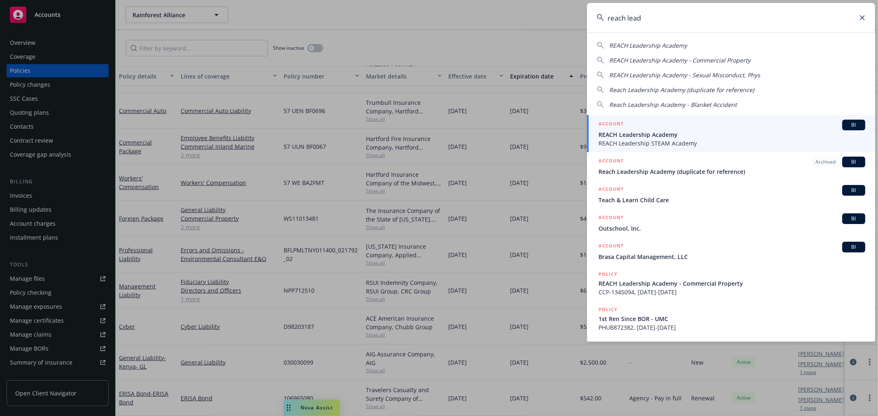 This screenshot has width=878, height=416. I want to click on a: ACCOUNTBIREACH Leadership AcademyREACH Leadership STEAM Academy, so click(731, 134).